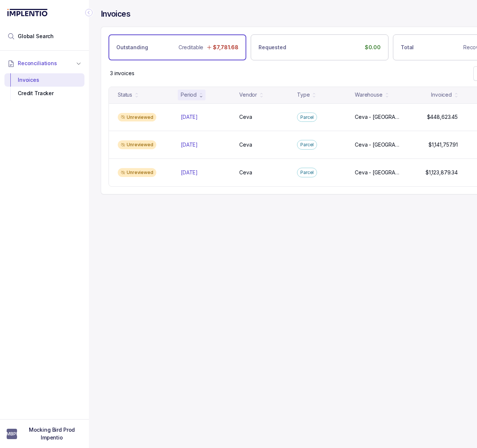 This screenshot has height=448, width=477. What do you see at coordinates (442, 117) in the screenshot?
I see `p: $448,623.45` at bounding box center [442, 117].